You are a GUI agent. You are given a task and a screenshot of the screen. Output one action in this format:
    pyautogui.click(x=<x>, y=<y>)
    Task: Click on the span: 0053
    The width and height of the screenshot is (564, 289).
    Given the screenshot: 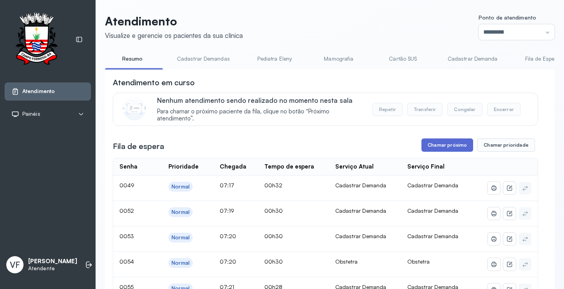 What is the action you would take?
    pyautogui.click(x=126, y=236)
    